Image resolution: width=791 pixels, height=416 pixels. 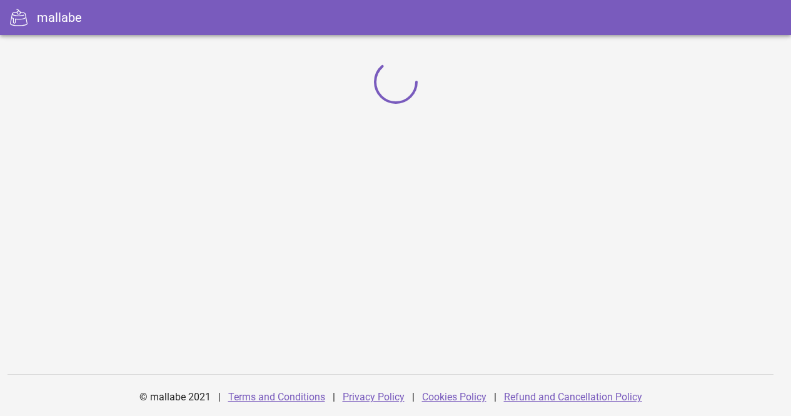 I want to click on a: Refund and Cancellation Policy, so click(x=573, y=397).